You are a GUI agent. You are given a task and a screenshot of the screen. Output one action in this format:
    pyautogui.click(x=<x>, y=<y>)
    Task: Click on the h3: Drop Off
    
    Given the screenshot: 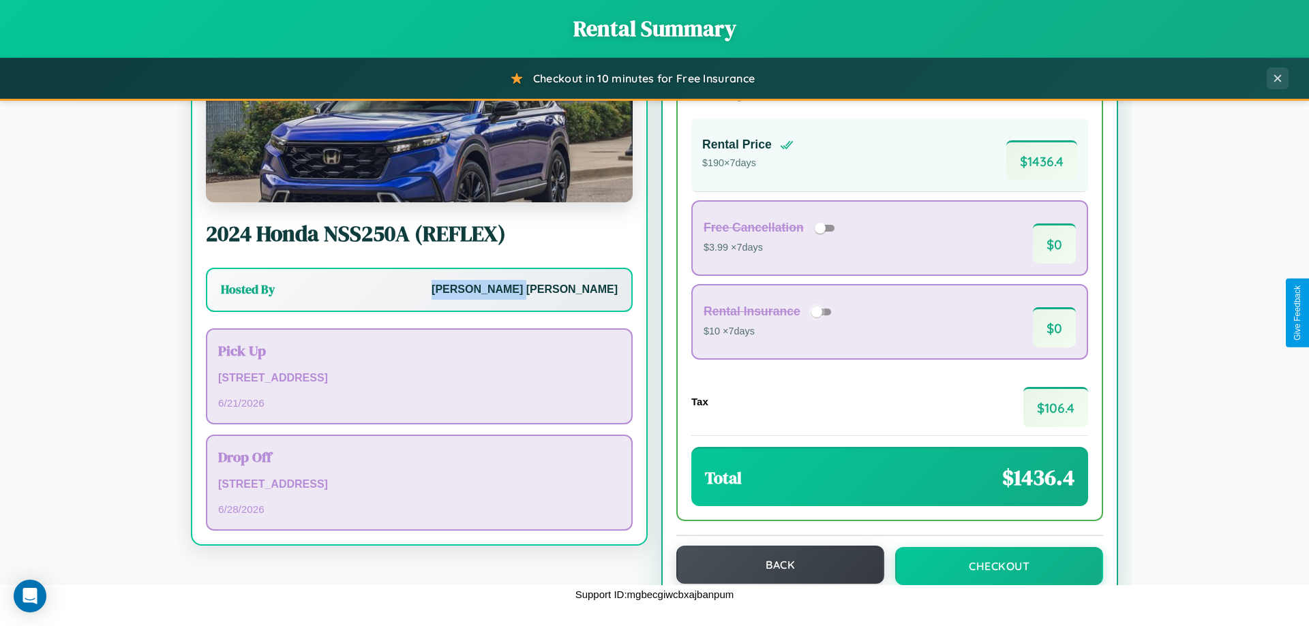 What is the action you would take?
    pyautogui.click(x=419, y=457)
    